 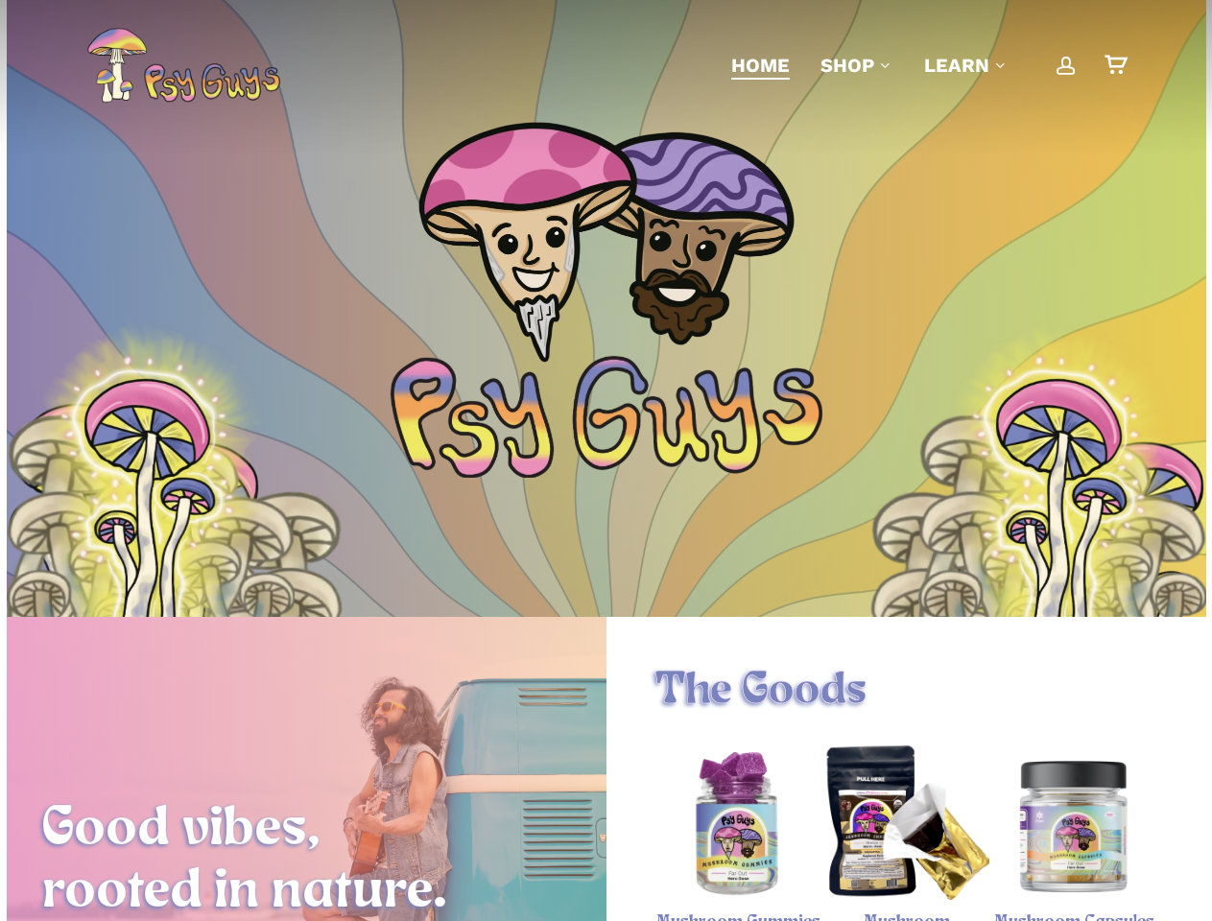 I want to click on span: Home, so click(x=760, y=65).